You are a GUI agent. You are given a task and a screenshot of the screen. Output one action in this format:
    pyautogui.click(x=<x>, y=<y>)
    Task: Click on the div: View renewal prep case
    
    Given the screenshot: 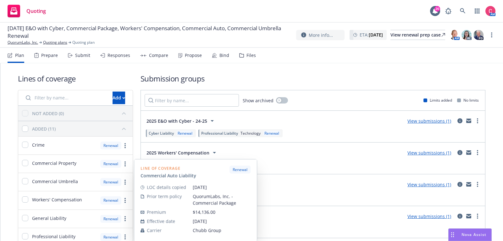 What is the action you would take?
    pyautogui.click(x=418, y=35)
    